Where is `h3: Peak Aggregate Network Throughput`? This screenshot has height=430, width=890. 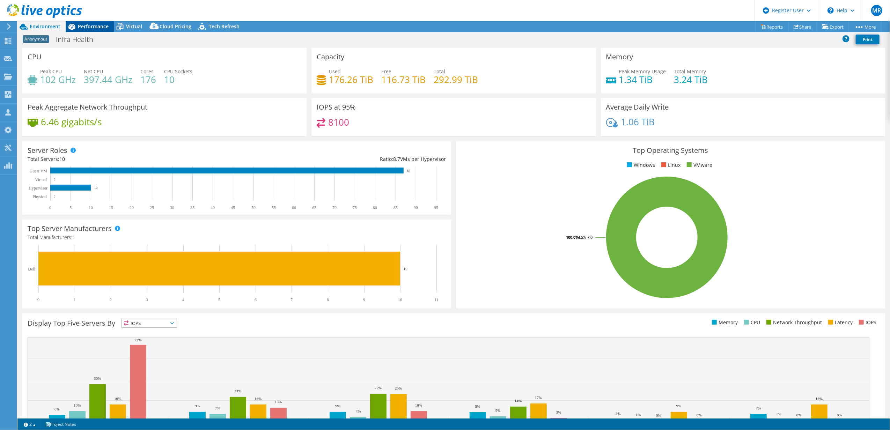
h3: Peak Aggregate Network Throughput is located at coordinates (87, 107).